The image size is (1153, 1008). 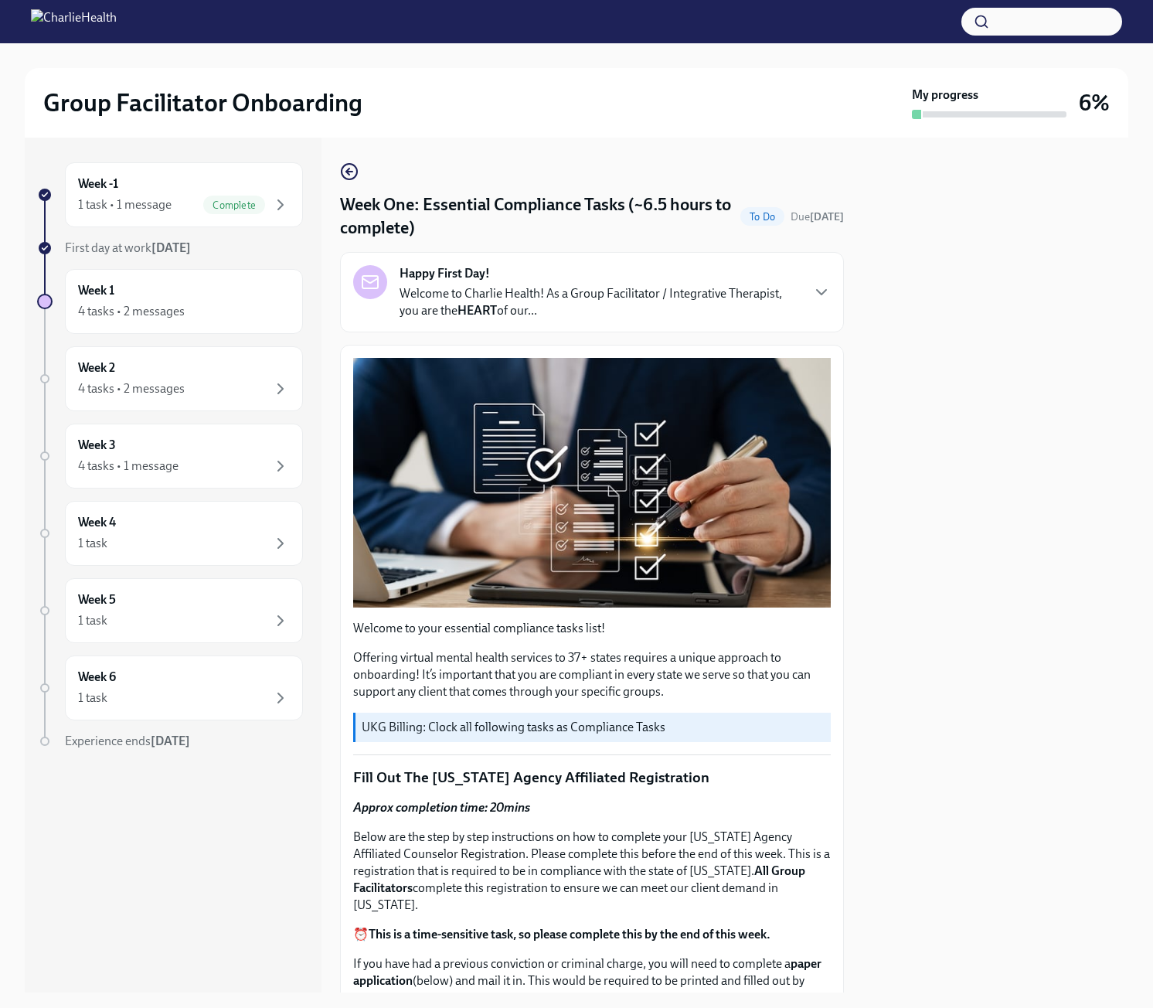 I want to click on h4: Week One: Essential Compliance Tasks (~6.5 hours to complete), so click(x=537, y=216).